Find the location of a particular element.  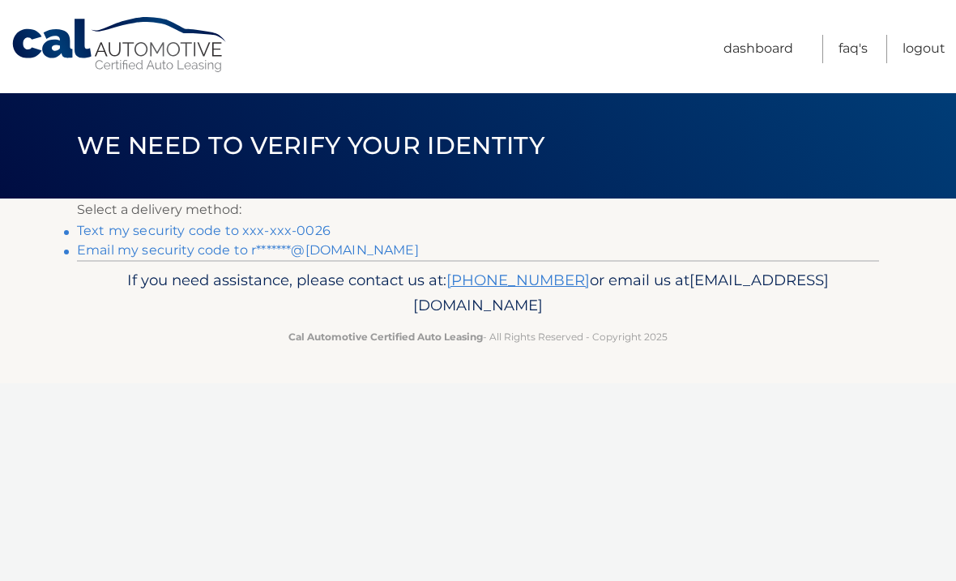

a: Dashboard is located at coordinates (759, 49).